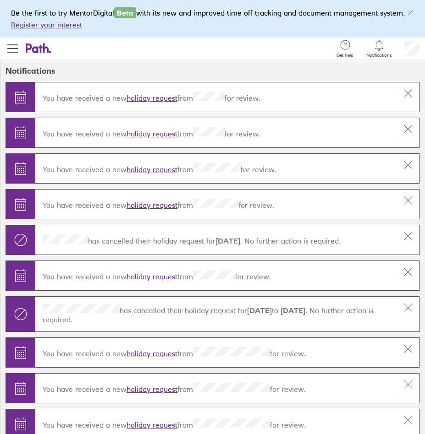  I want to click on button: Register your interest, so click(46, 25).